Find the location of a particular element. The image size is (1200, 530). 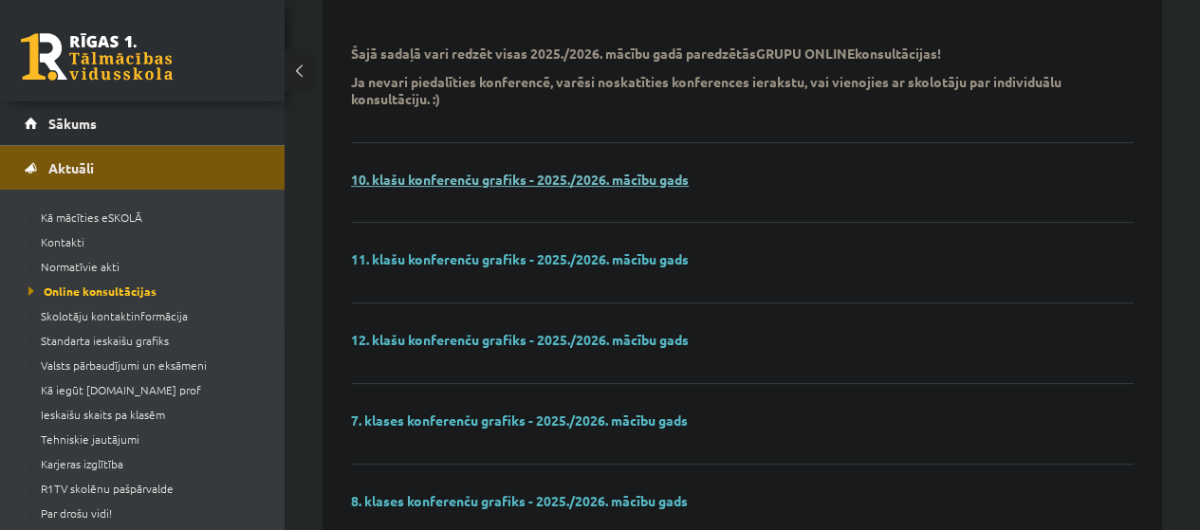

a: Sākums is located at coordinates (142, 123).